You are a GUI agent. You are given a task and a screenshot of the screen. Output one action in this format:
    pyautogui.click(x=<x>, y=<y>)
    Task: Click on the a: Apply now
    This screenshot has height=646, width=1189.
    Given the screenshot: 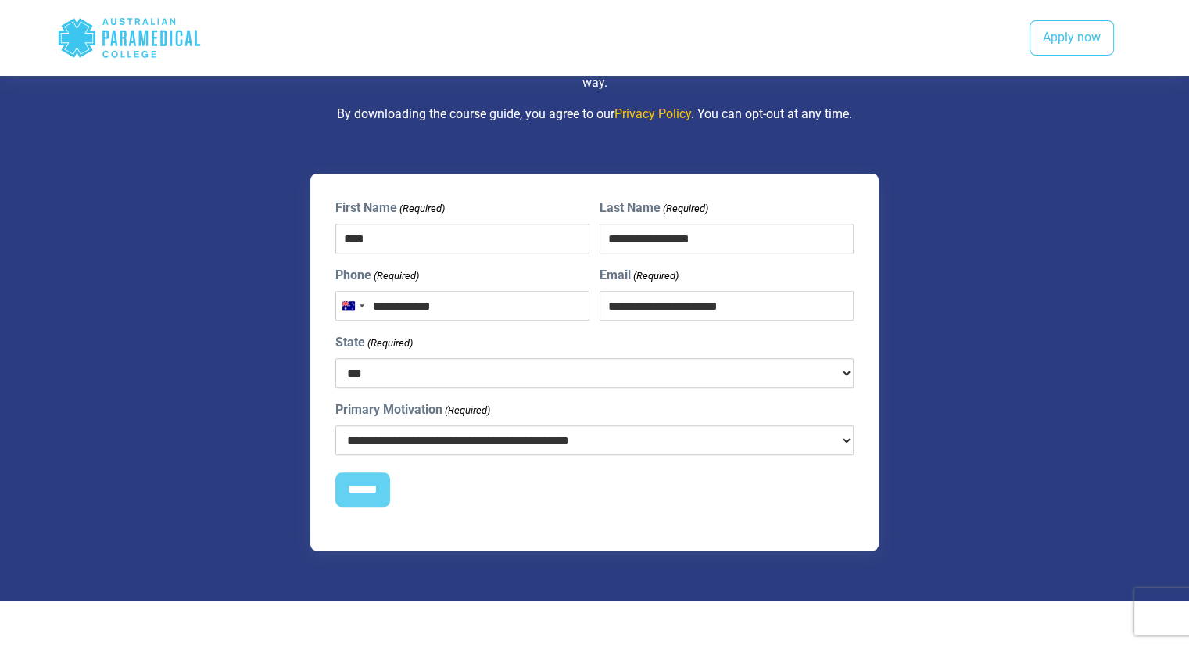 What is the action you would take?
    pyautogui.click(x=1072, y=38)
    